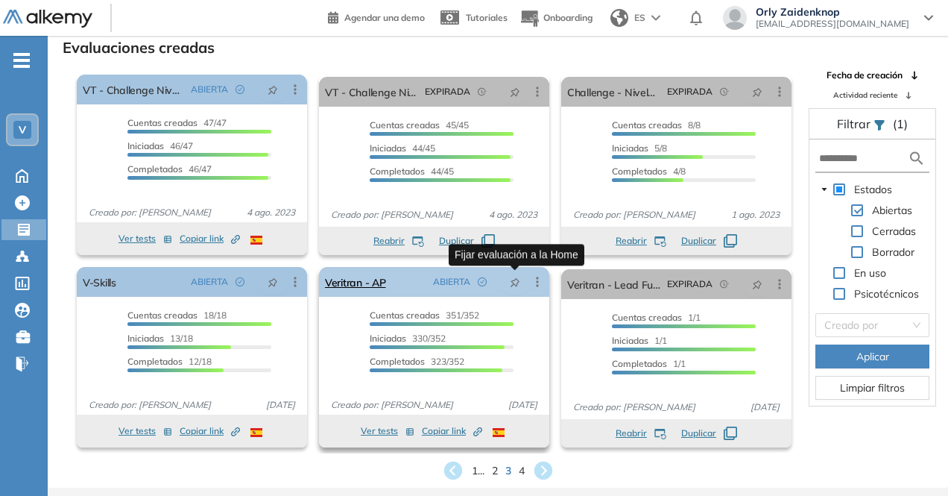 Image resolution: width=948 pixels, height=496 pixels. I want to click on span: 18/18, so click(177, 315).